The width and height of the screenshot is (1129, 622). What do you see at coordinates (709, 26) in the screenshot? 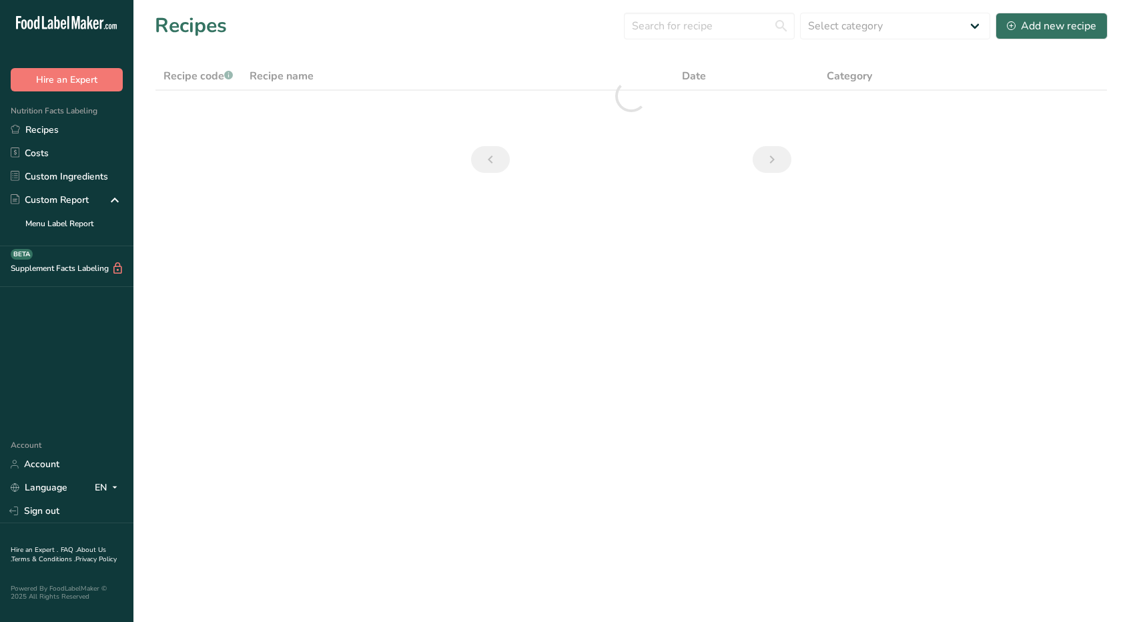
I see `input: Search for recipe` at bounding box center [709, 26].